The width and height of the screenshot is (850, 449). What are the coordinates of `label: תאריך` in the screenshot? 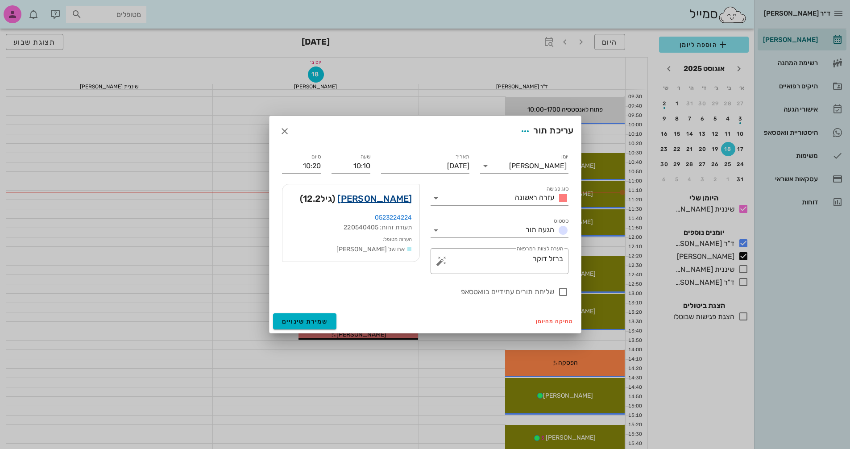 It's located at (462, 157).